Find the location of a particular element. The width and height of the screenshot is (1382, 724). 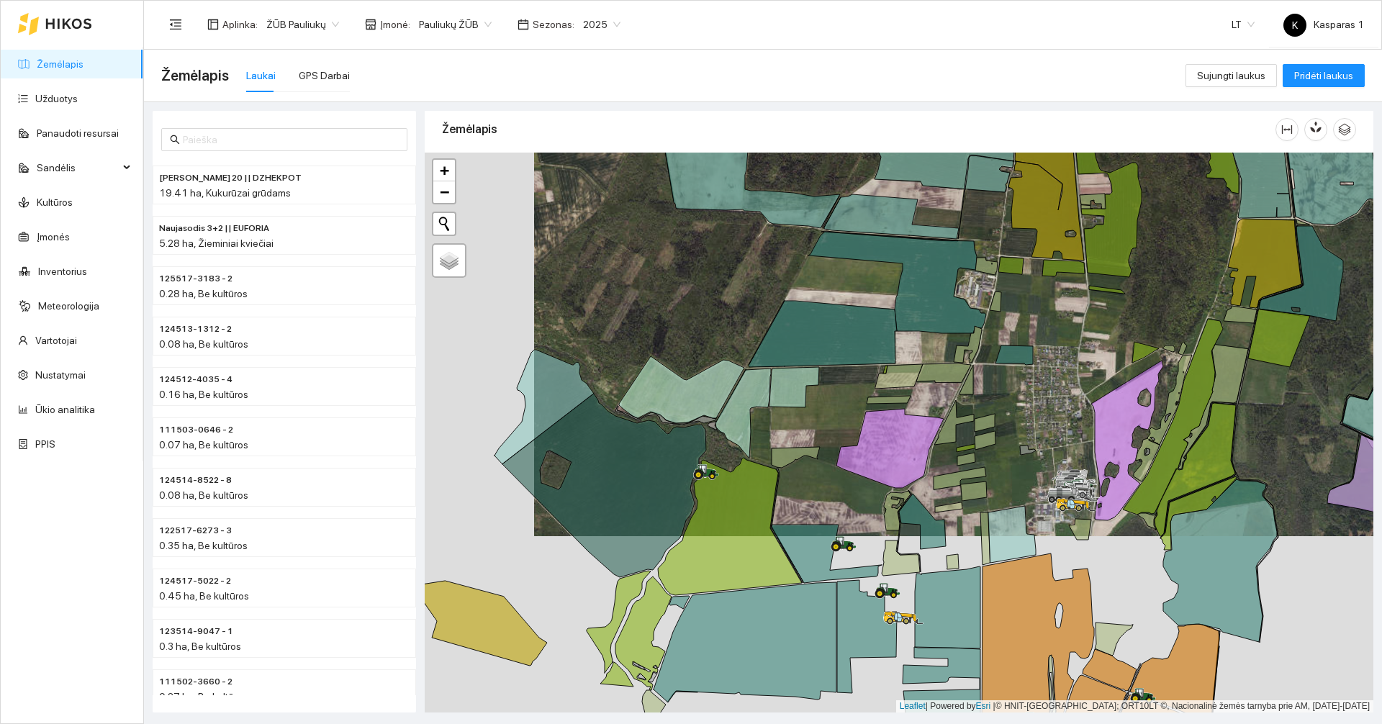

a: Ūkio analitika is located at coordinates (65, 410).